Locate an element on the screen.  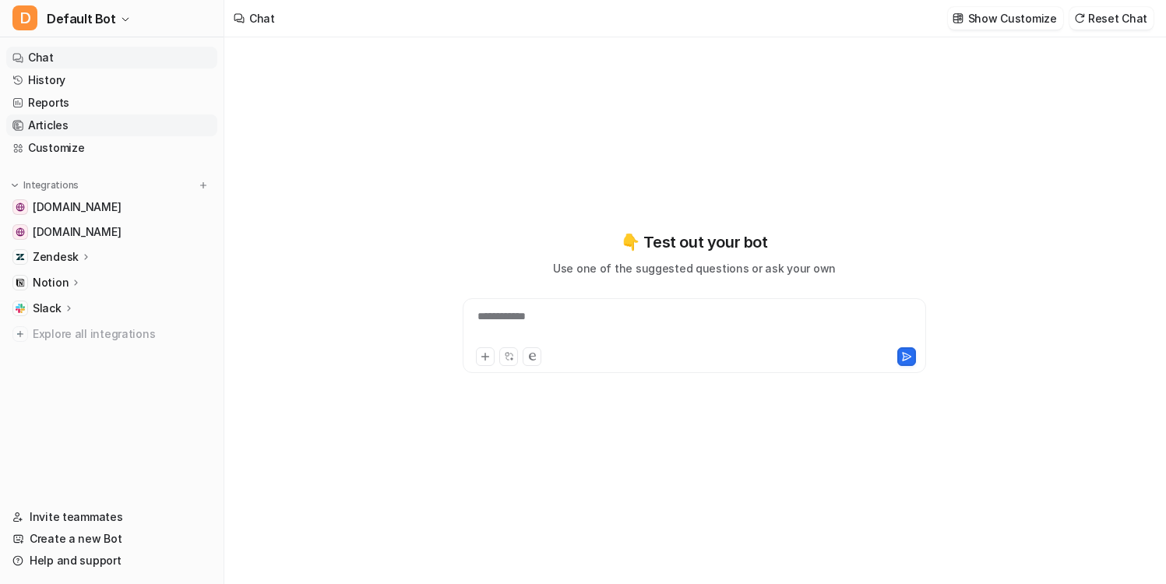
img: menu_add.svg is located at coordinates (203, 185).